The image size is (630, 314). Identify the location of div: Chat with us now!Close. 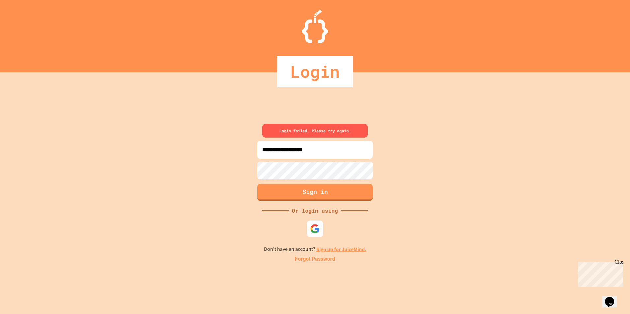
(24, 22).